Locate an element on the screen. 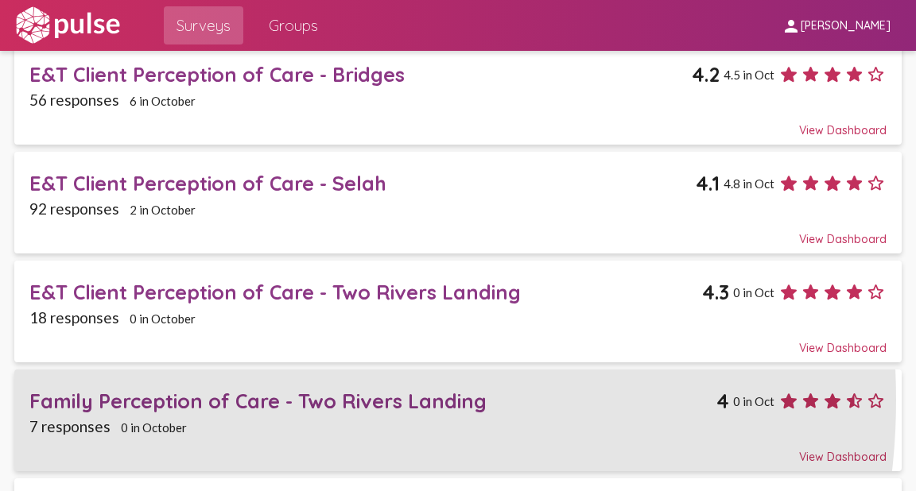 This screenshot has height=491, width=916. div: E&T Client Perception of Care - Bridges is located at coordinates (360, 74).